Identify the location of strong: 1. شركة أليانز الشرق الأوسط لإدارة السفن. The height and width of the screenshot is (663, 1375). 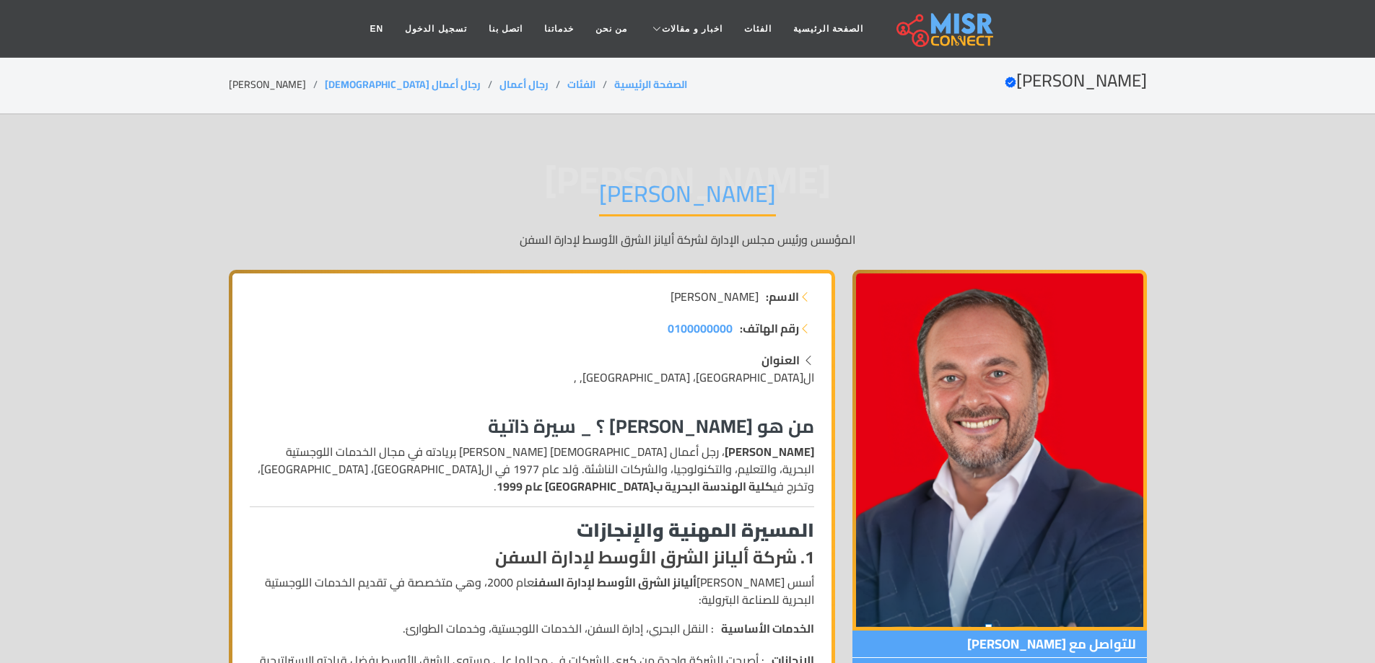
(655, 557).